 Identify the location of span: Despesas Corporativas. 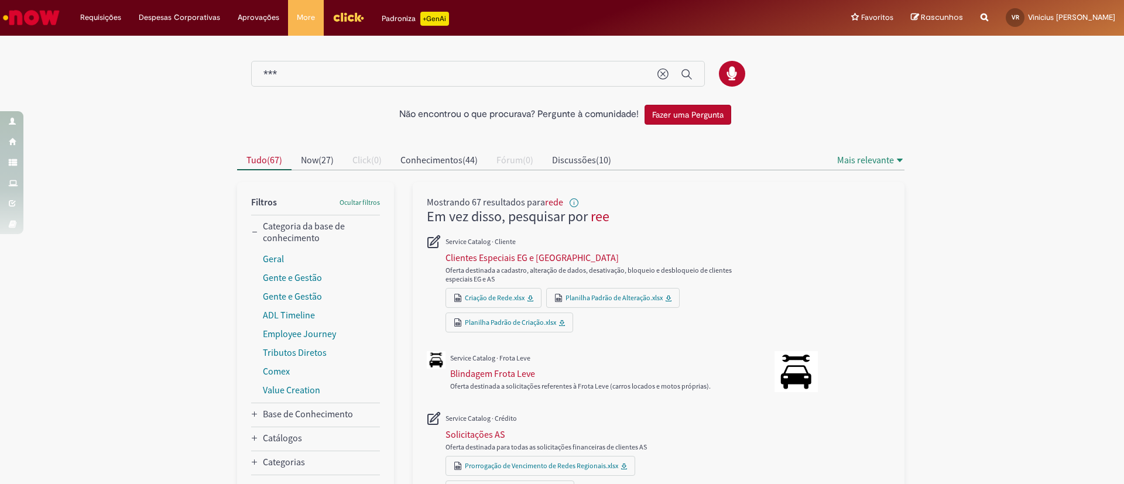
(179, 18).